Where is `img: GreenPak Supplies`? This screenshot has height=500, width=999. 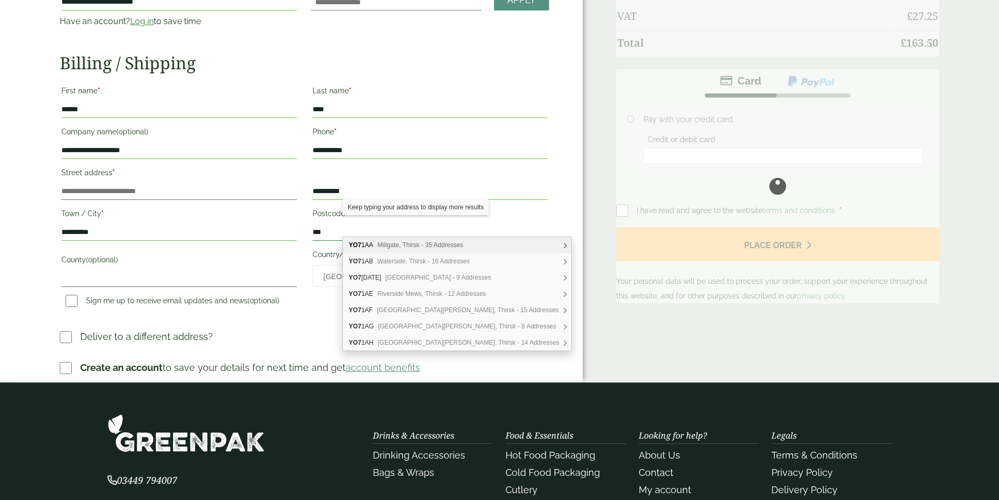
img: GreenPak Supplies is located at coordinates (186, 432).